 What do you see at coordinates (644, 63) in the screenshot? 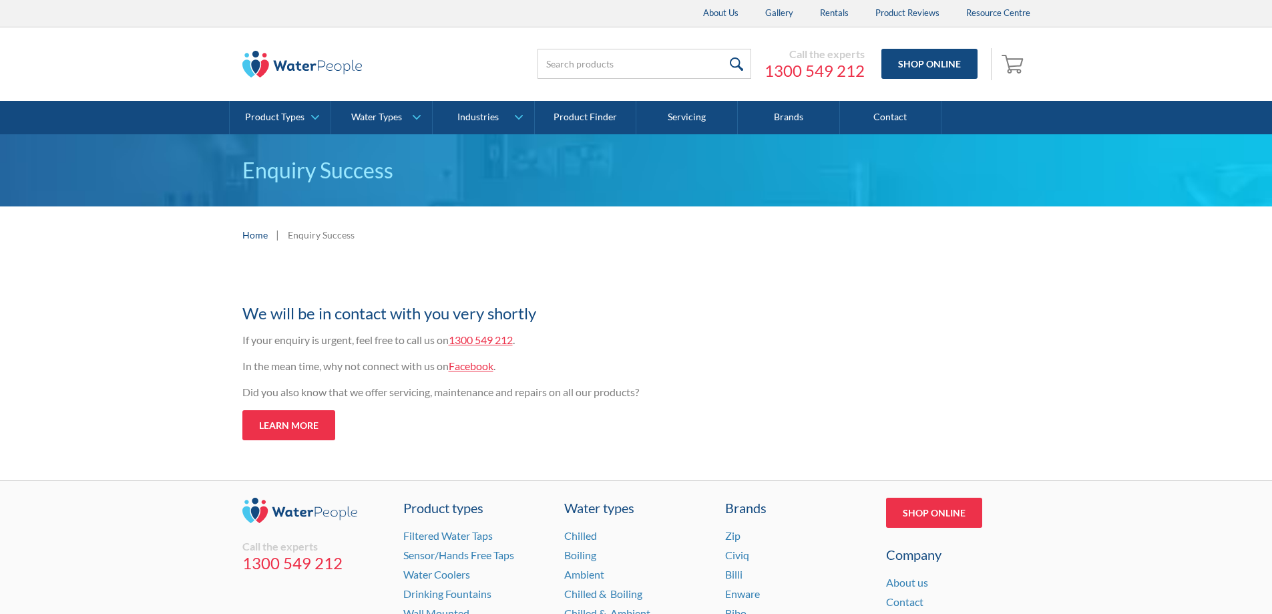
I see `input: Search products` at bounding box center [644, 63].